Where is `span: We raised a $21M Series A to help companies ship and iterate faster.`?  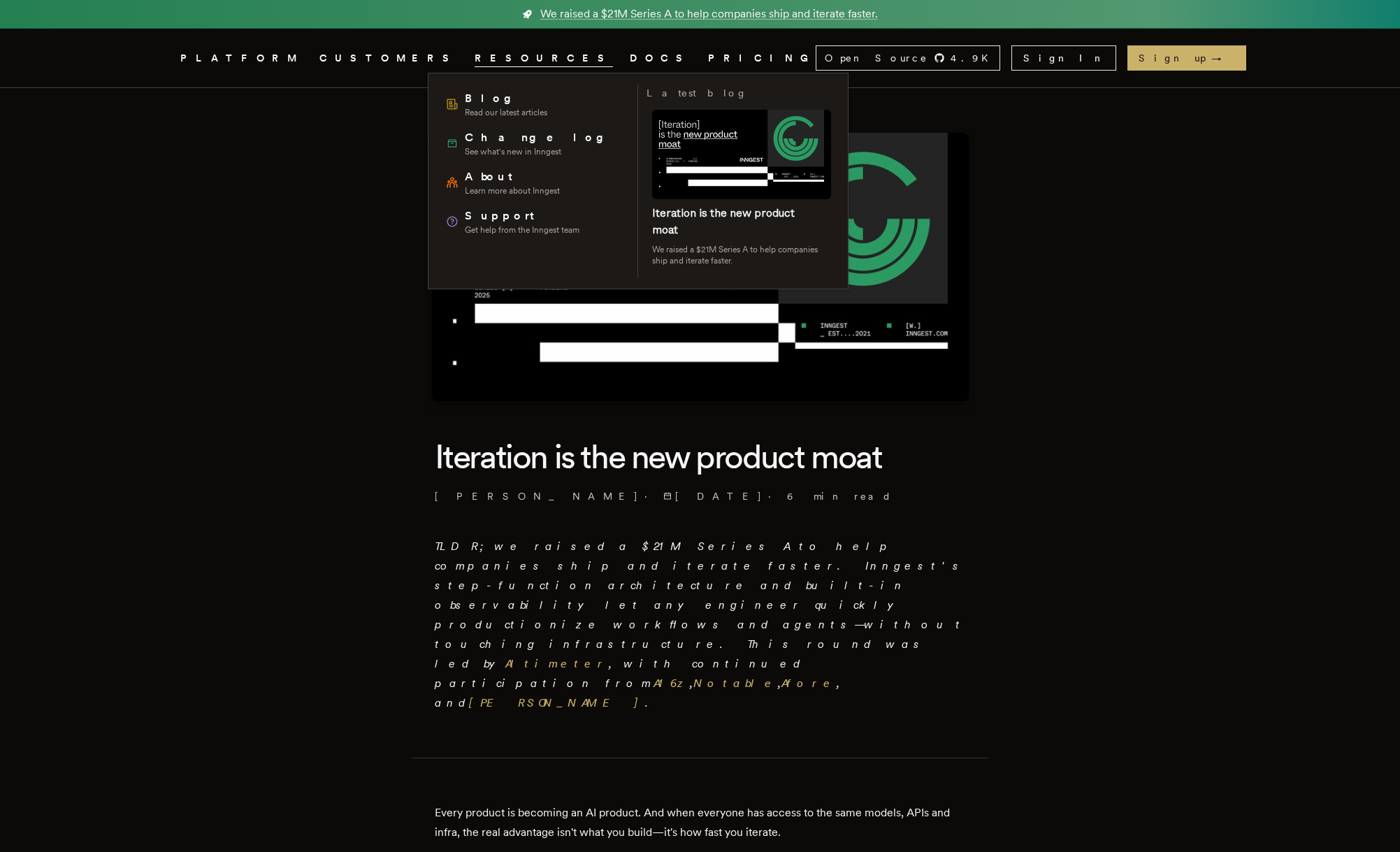 span: We raised a $21M Series A to help companies ship and iterate faster. is located at coordinates (708, 14).